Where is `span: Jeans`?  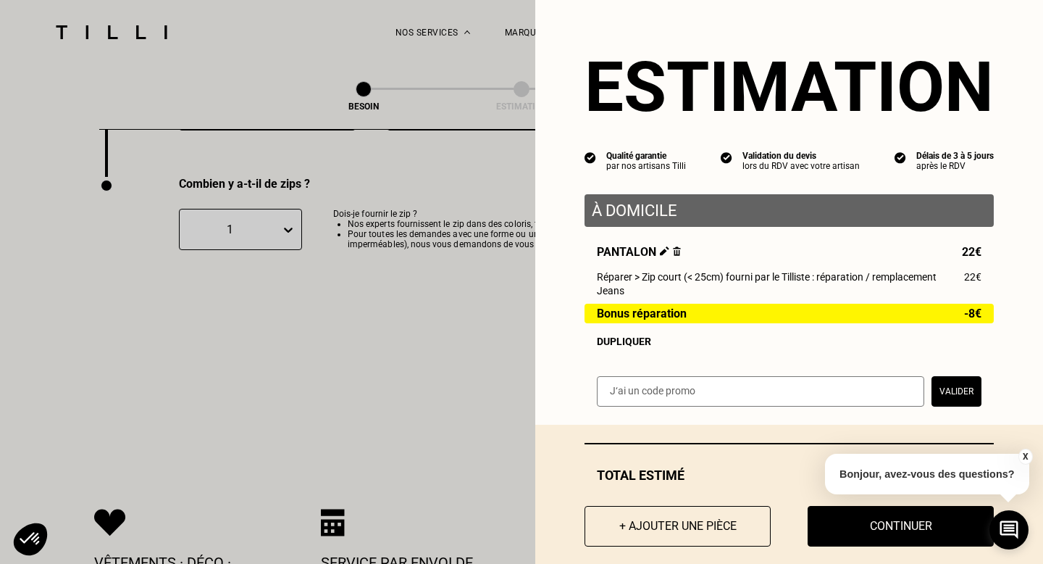
span: Jeans is located at coordinates (611, 291).